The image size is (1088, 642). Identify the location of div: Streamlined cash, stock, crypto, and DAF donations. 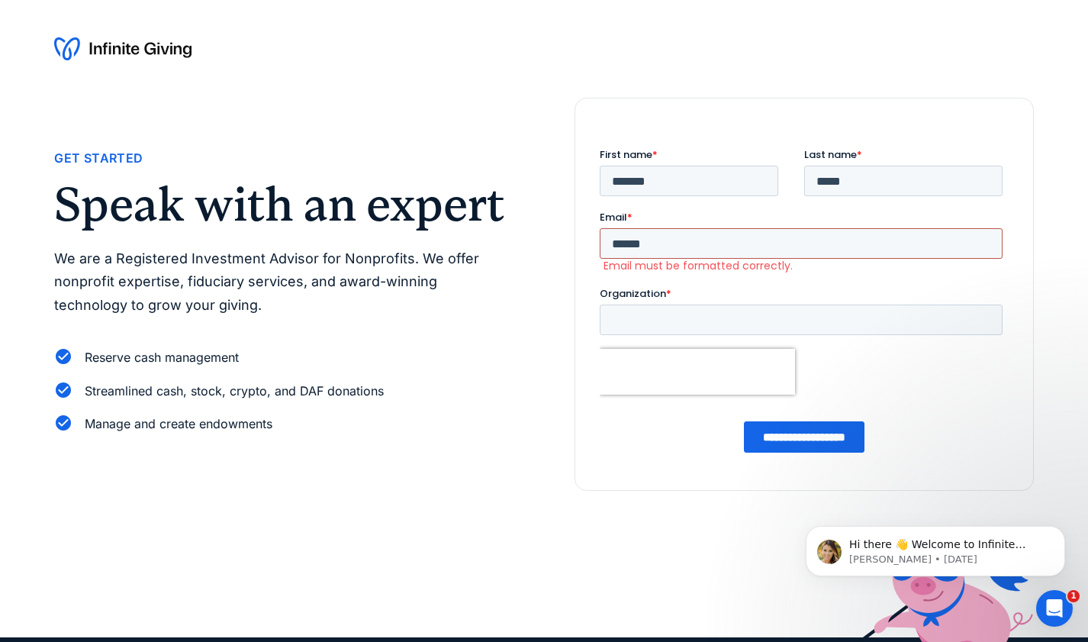
(234, 391).